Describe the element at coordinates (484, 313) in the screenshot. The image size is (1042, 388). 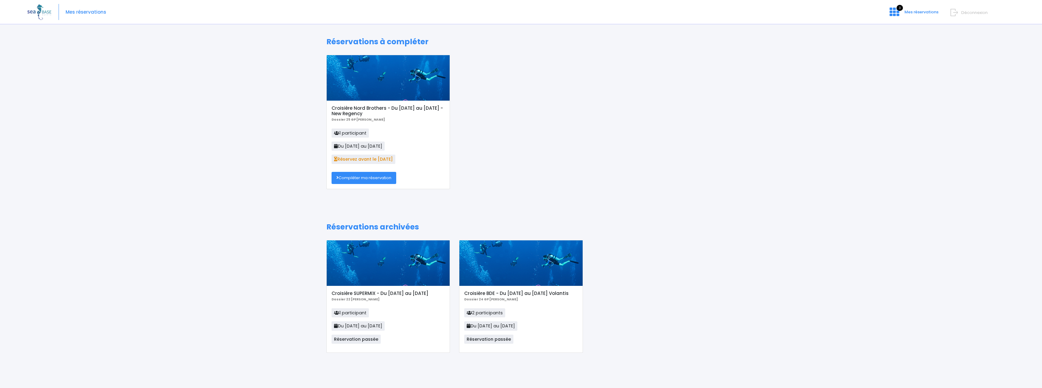
I see `span: 2 participants` at that location.